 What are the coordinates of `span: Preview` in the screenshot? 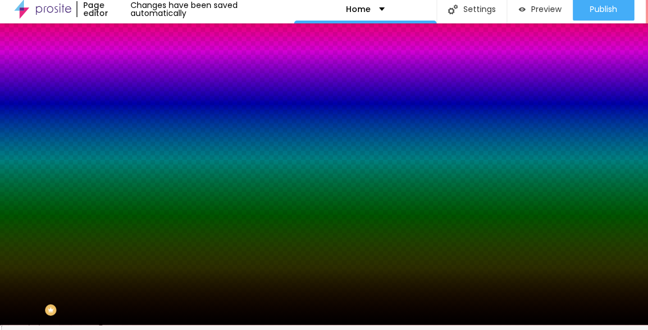 It's located at (546, 9).